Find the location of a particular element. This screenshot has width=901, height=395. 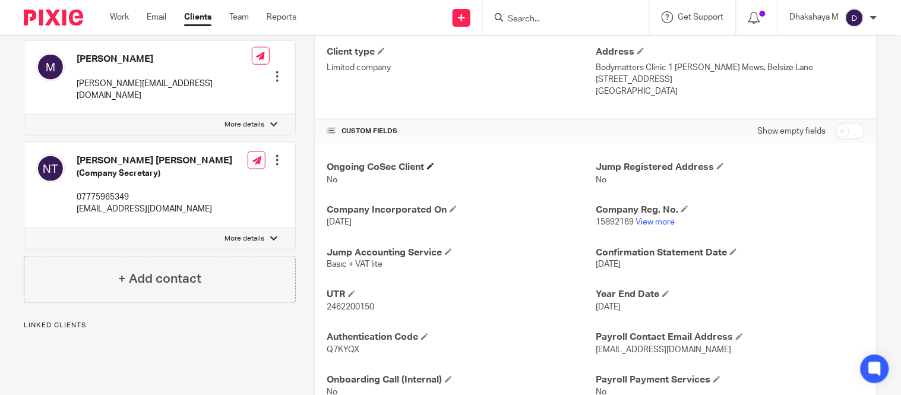

p: Dhakshaya M is located at coordinates (815, 17).